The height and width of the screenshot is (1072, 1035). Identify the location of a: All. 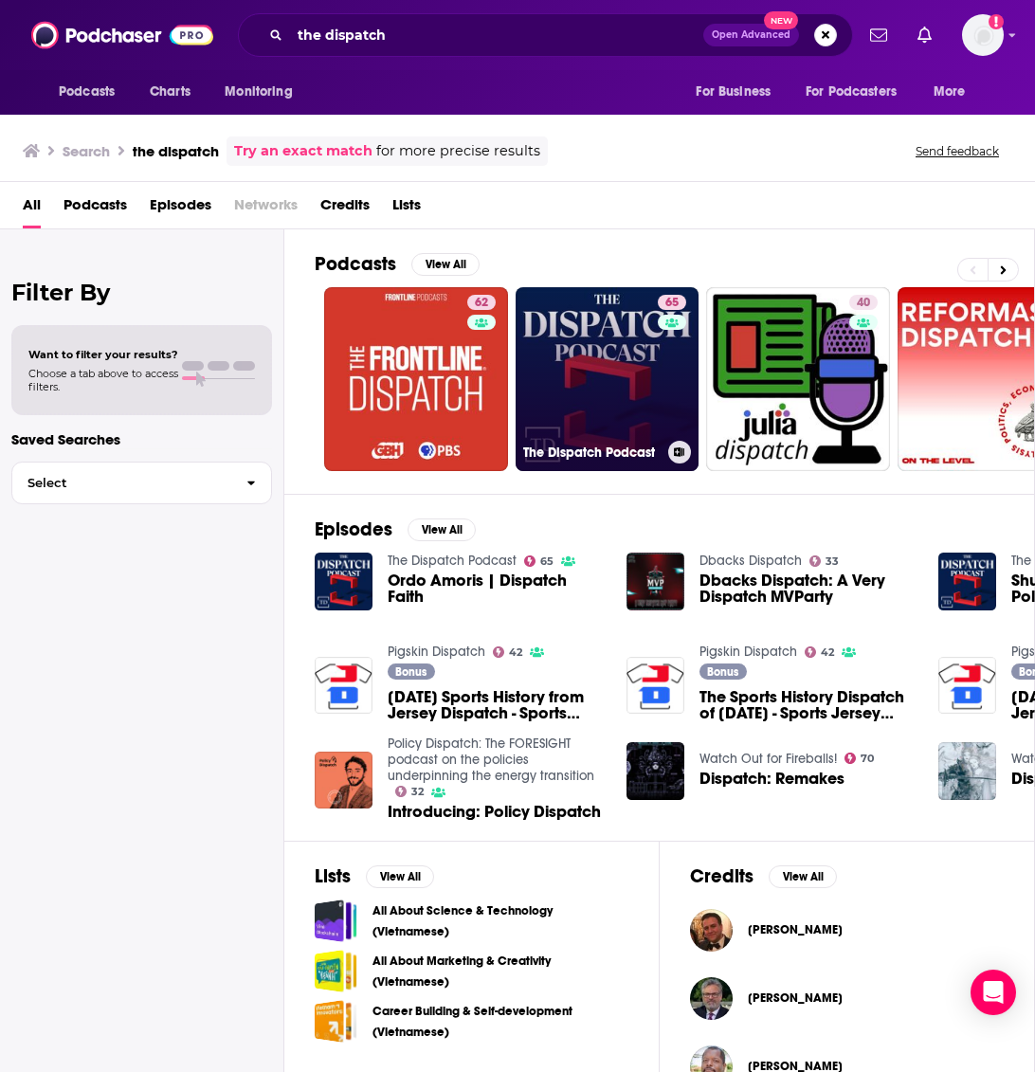
(31, 209).